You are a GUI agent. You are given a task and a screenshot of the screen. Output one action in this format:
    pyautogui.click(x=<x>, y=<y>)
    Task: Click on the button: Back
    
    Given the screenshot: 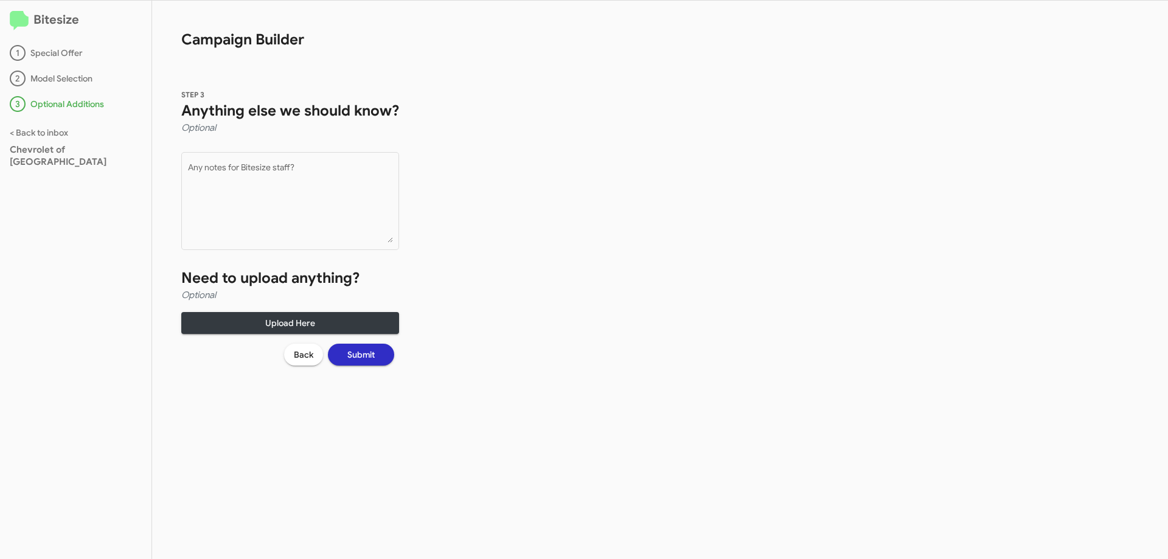 What is the action you would take?
    pyautogui.click(x=303, y=355)
    